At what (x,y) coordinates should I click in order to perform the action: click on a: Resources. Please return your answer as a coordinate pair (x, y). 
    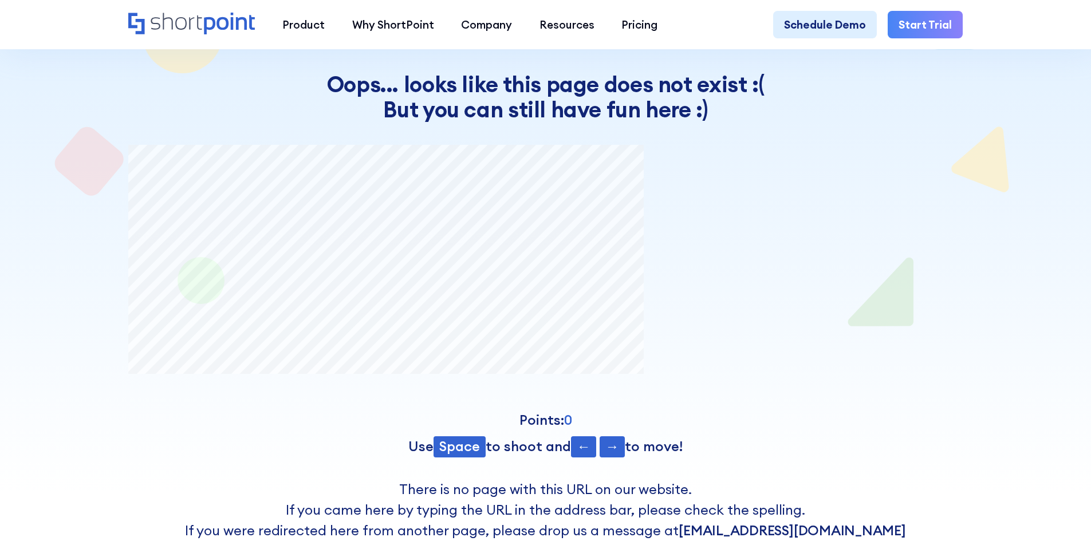
    Looking at the image, I should click on (567, 25).